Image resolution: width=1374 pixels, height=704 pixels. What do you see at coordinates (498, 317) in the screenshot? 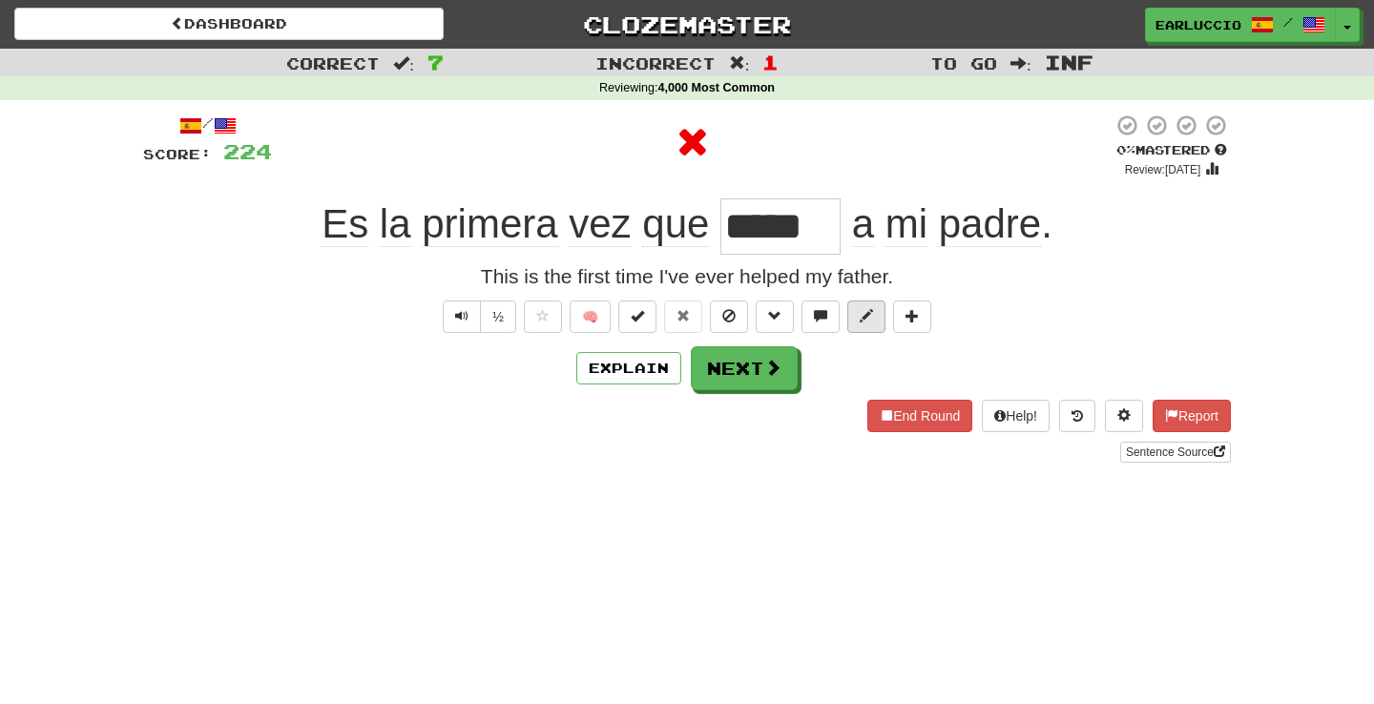
I see `button: ½` at bounding box center [498, 317].